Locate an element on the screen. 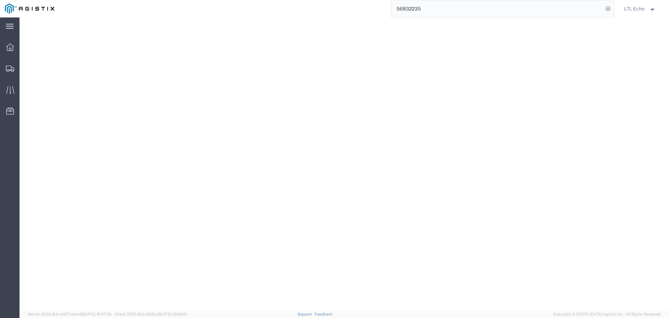  span: Server: 2025.19.0-d447cefac8f is located at coordinates (70, 314).